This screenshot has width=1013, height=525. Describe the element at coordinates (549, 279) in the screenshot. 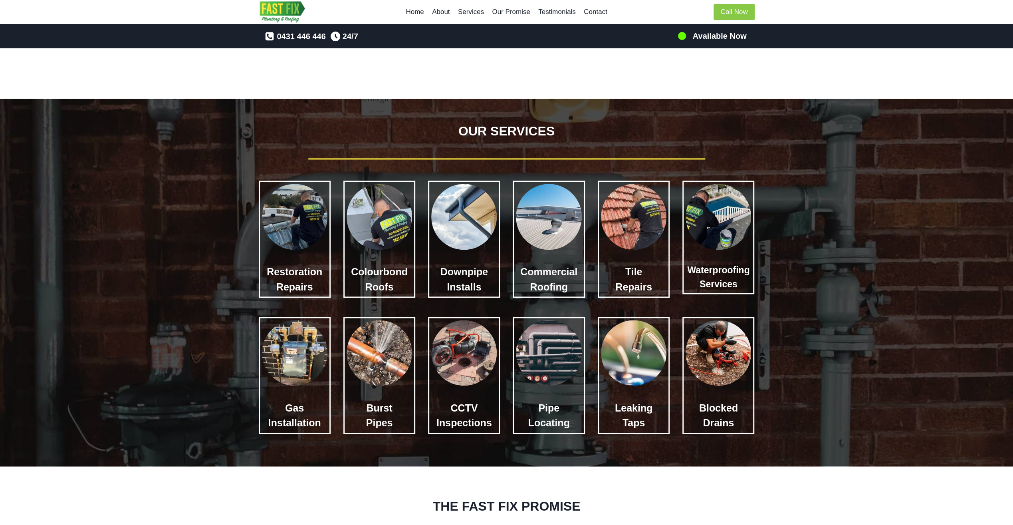

I see `h3: Commercial Roofing` at that location.